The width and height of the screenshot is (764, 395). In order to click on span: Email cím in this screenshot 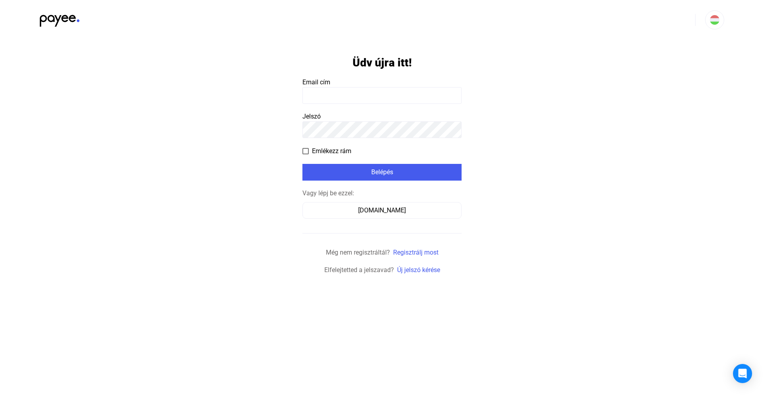, I will do `click(316, 82)`.